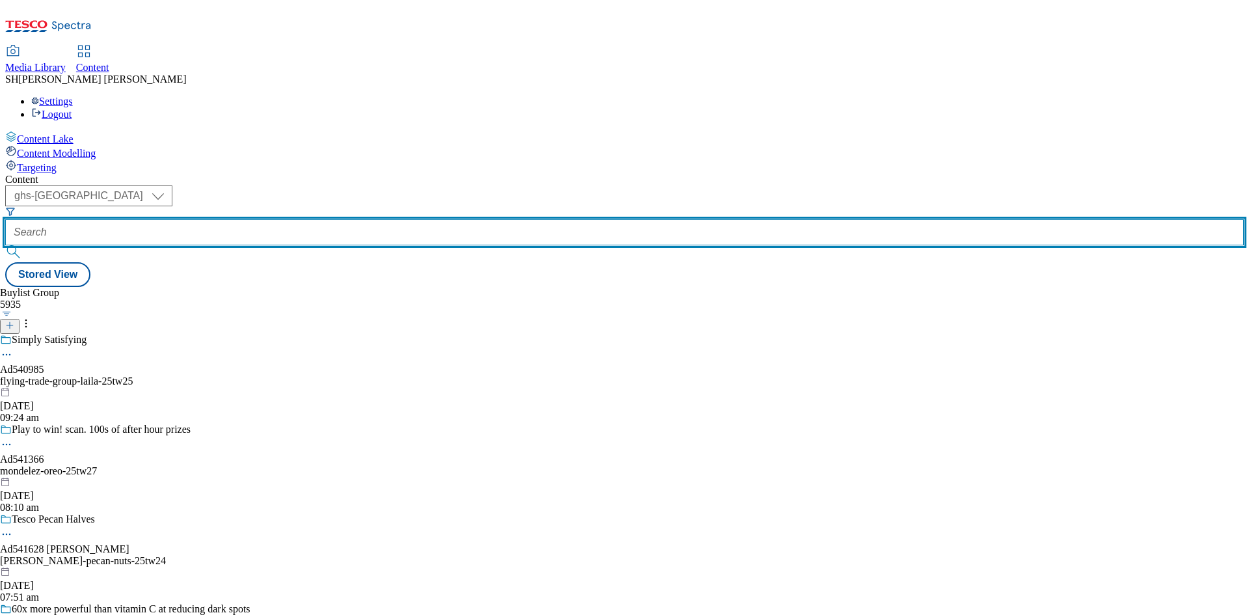 The width and height of the screenshot is (1249, 615). I want to click on span: Content, so click(92, 67).